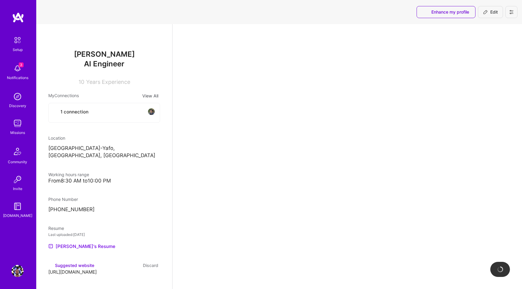 The width and height of the screenshot is (522, 289). I want to click on button: Enhance my profile, so click(446, 12).